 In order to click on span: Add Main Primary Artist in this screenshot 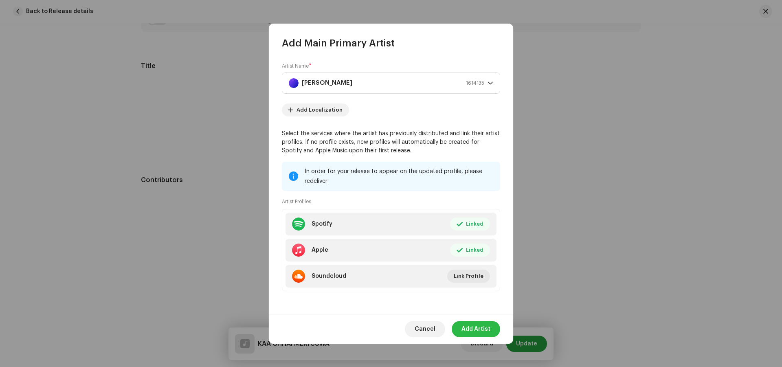, I will do `click(338, 43)`.